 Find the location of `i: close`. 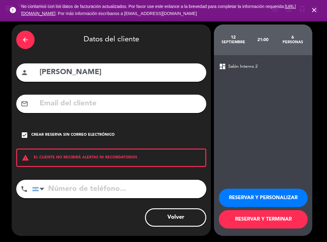

i: close is located at coordinates (314, 10).